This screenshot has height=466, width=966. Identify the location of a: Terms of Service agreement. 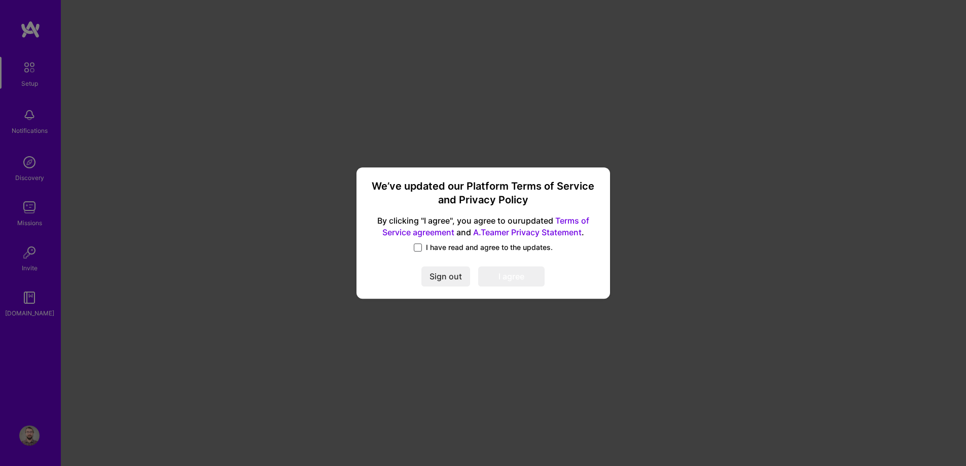
(486, 227).